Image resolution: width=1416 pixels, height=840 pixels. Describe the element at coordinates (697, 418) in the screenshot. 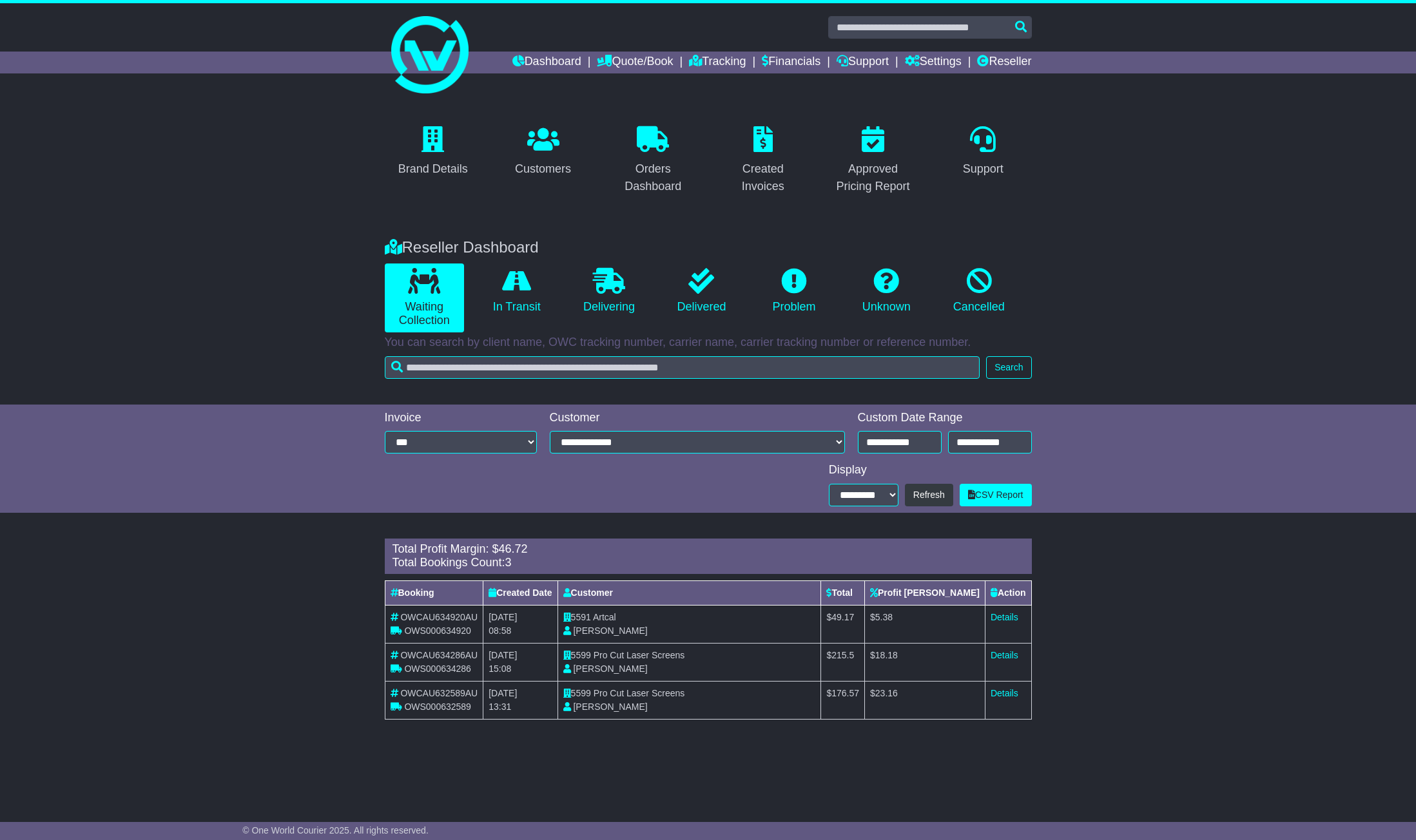

I see `div: Customer` at that location.